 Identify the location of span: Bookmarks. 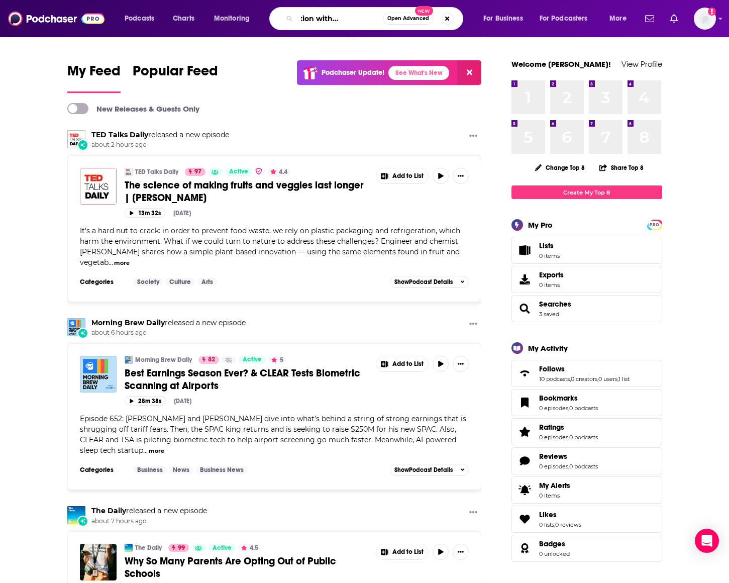
(587, 403).